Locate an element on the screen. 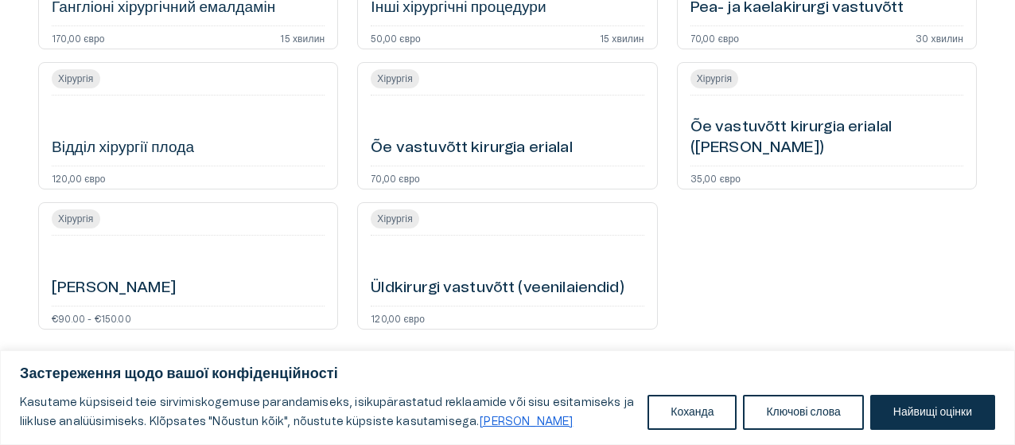  a: Лое Лісакс is located at coordinates (577, 422).